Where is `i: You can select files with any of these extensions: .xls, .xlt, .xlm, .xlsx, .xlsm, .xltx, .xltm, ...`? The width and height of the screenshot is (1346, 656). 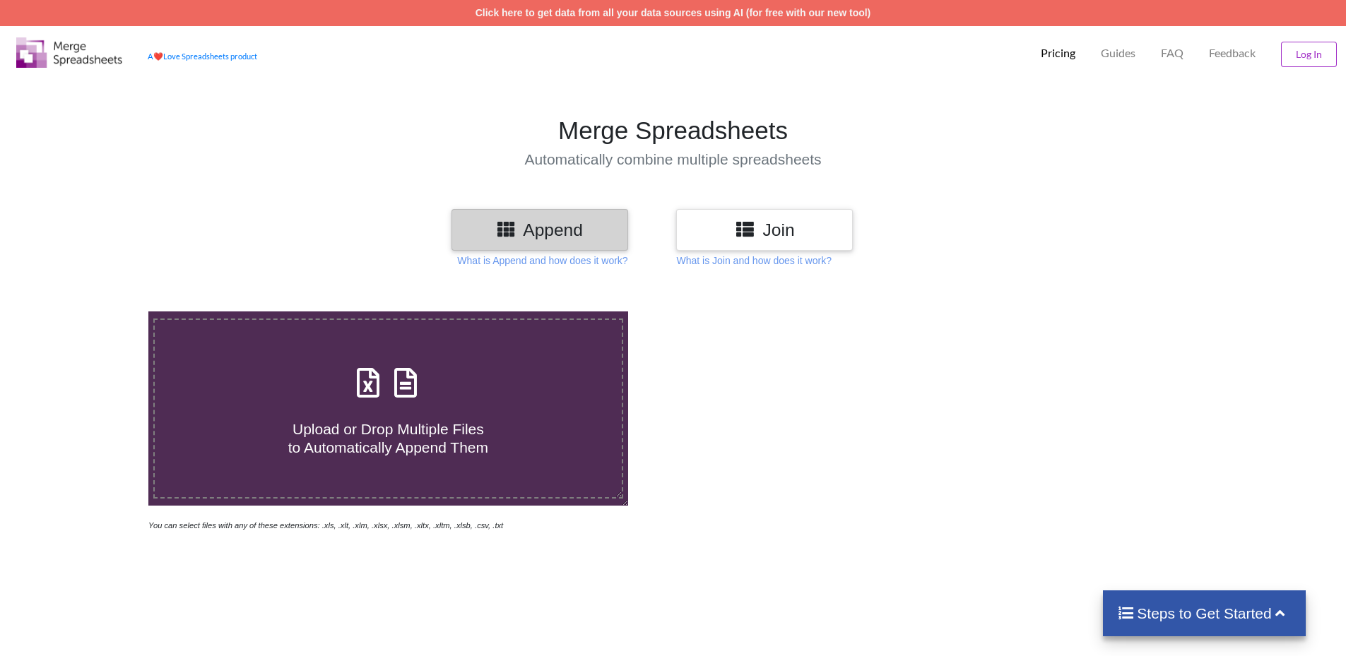
i: You can select files with any of these extensions: .xls, .xlt, .xlm, .xlsx, .xlsm, .xltx, .xltm, ... is located at coordinates (326, 526).